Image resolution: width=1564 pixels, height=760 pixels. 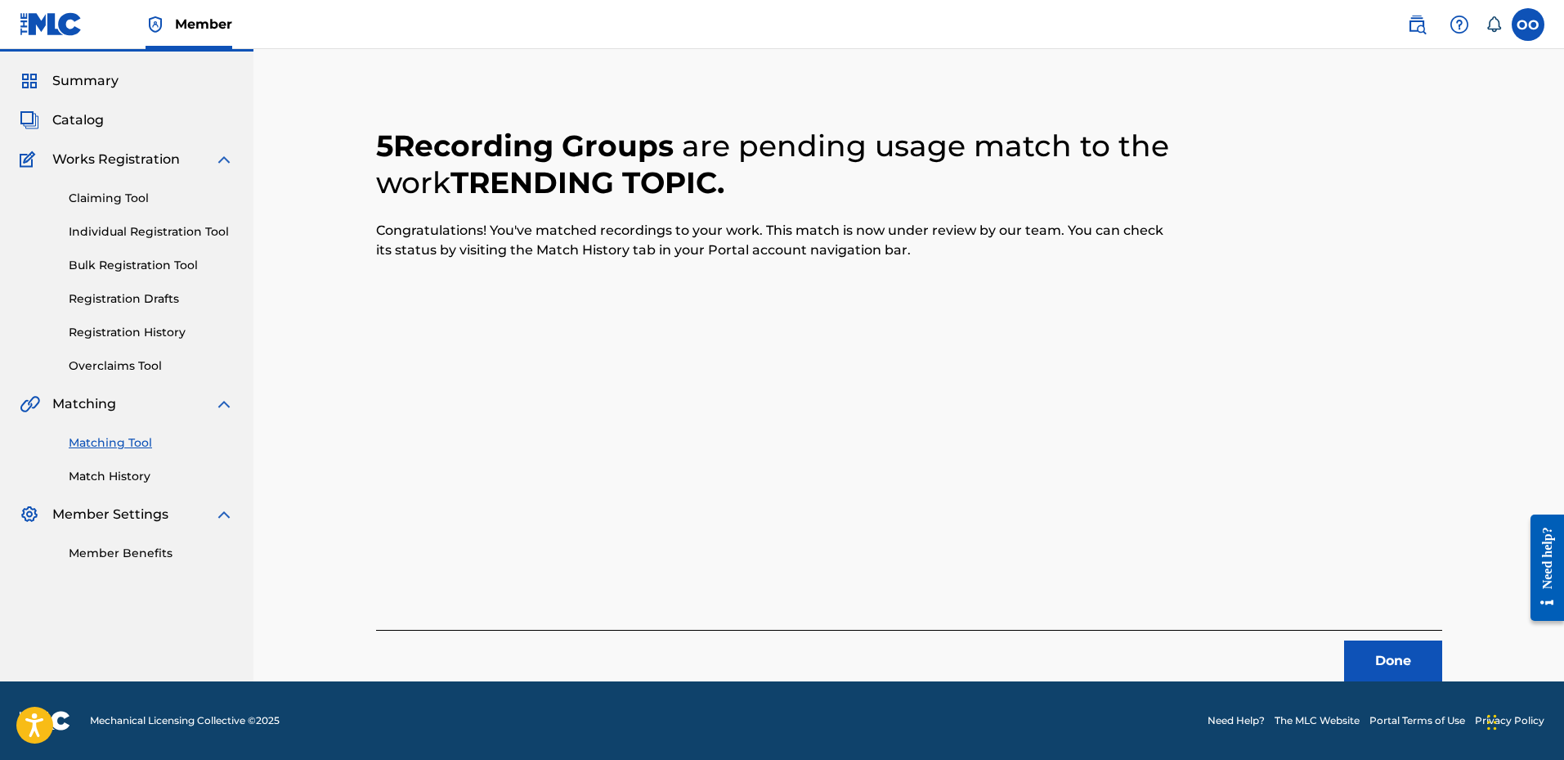 I want to click on span: Mechanical Licensing Collective © 2025, so click(x=185, y=720).